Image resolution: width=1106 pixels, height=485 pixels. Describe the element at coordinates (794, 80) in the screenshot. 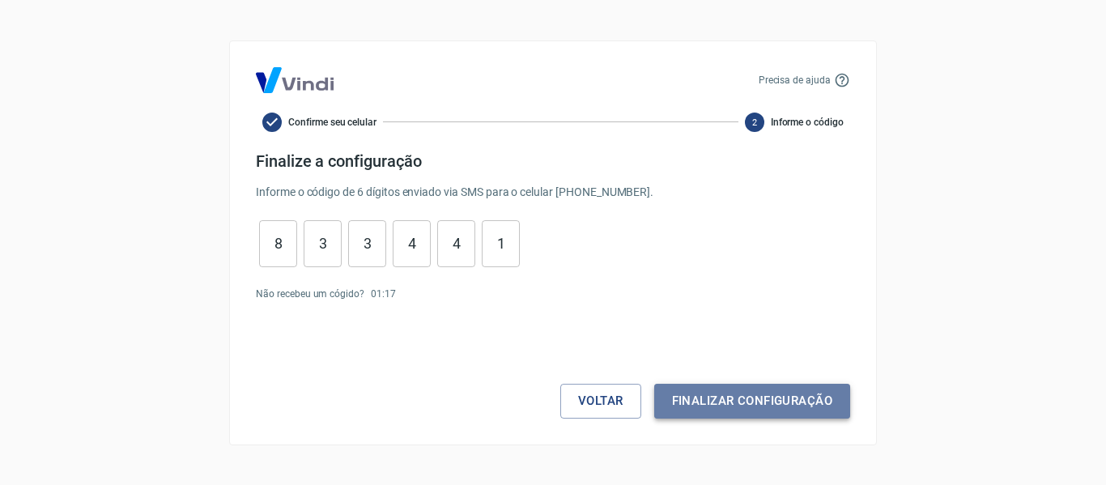

I see `p: Precisa de ajuda` at that location.